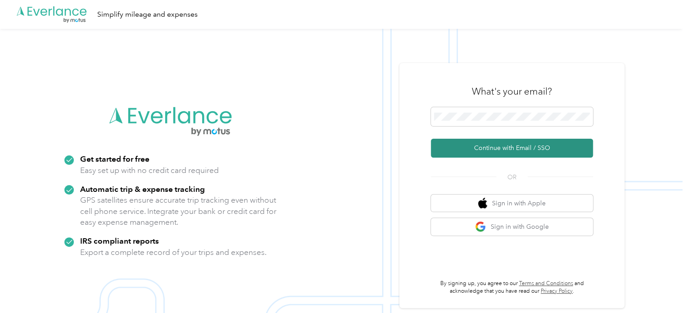 This screenshot has height=313, width=687. I want to click on a: Terms and Conditions, so click(546, 283).